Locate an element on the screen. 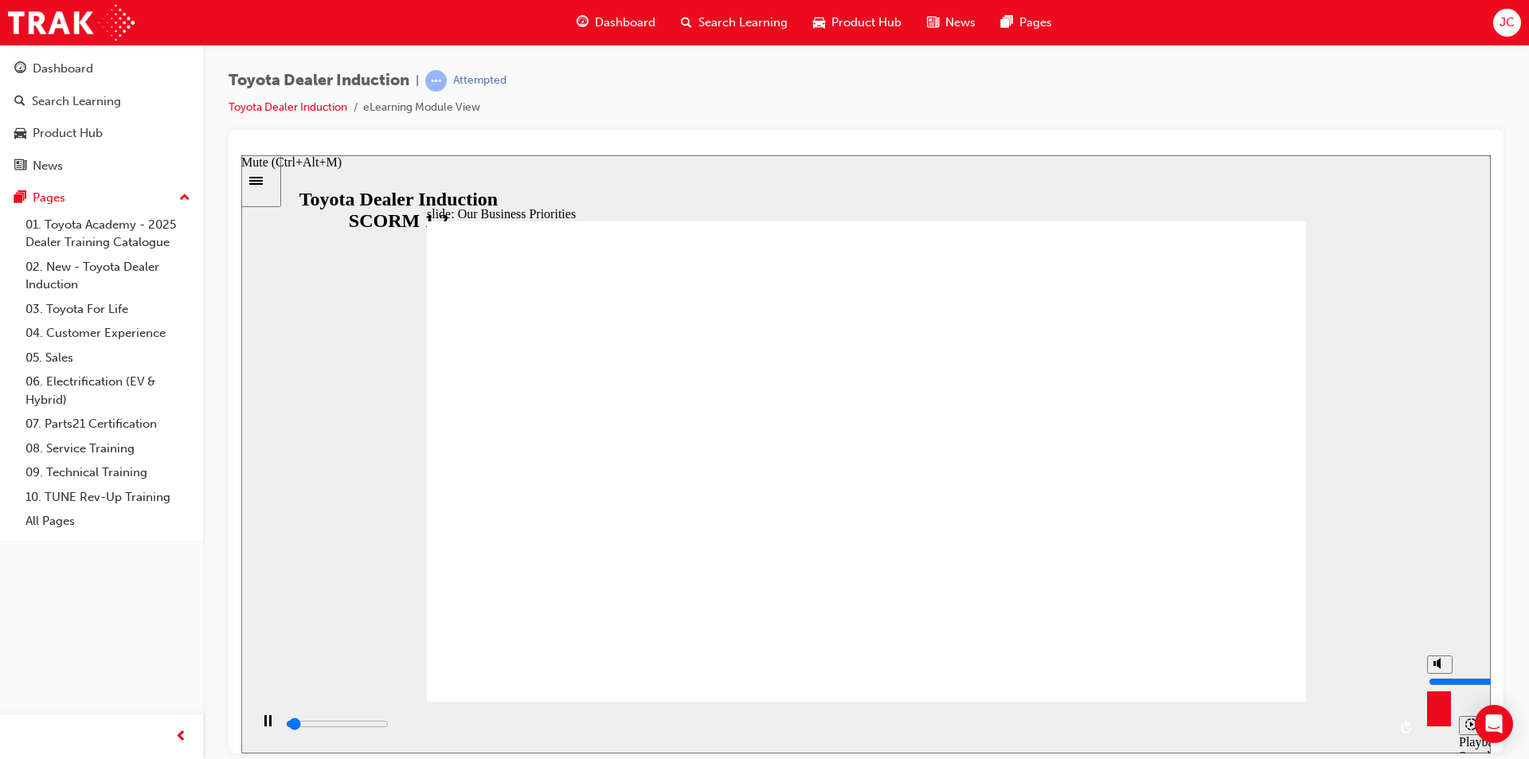  div: Open Intercom Messenger is located at coordinates (1494, 724).